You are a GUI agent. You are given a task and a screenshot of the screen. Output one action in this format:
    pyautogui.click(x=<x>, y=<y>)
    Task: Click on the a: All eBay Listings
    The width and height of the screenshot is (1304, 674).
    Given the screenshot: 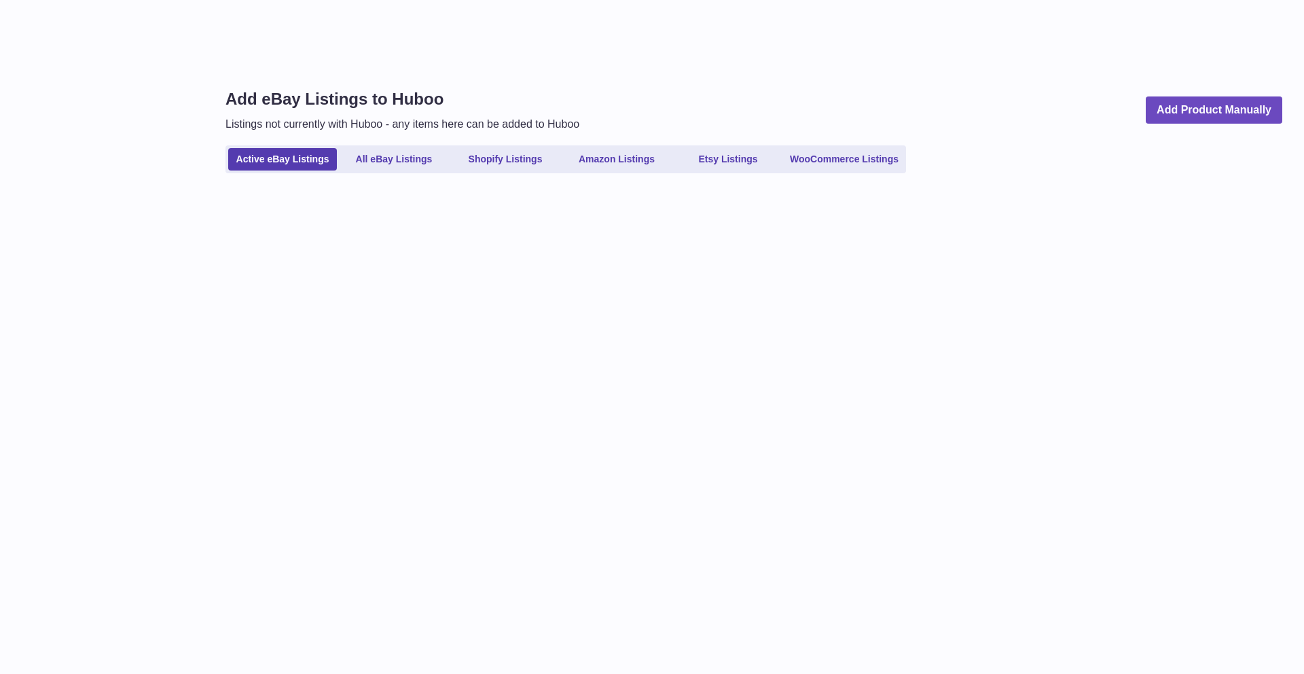 What is the action you would take?
    pyautogui.click(x=394, y=159)
    